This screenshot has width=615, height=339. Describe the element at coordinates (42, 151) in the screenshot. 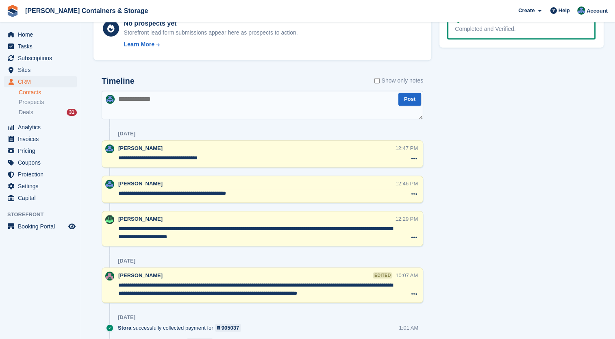

I see `span: Pricing` at that location.